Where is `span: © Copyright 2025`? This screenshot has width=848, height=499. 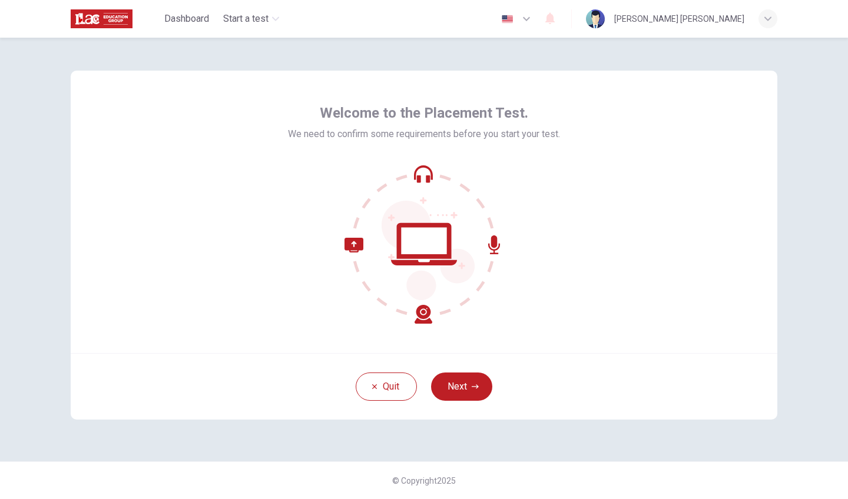
span: © Copyright 2025 is located at coordinates (424, 481).